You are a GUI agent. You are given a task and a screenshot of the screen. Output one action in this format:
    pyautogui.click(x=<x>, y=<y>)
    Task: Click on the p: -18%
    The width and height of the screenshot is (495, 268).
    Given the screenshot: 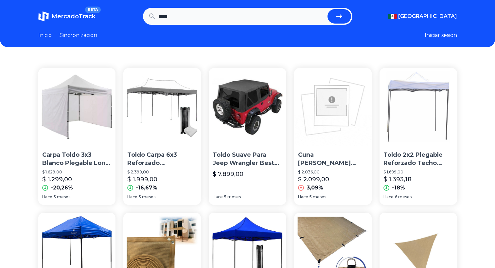 What is the action you would take?
    pyautogui.click(x=399, y=188)
    